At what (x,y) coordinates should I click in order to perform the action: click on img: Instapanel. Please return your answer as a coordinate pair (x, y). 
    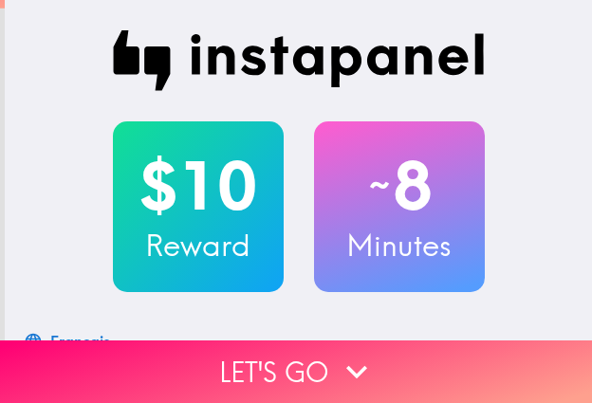
    Looking at the image, I should click on (299, 61).